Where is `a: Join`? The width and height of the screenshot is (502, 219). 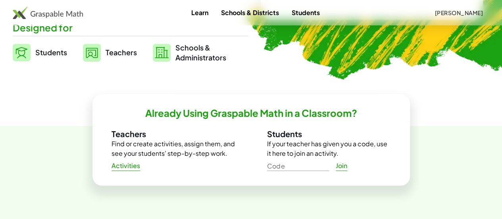
a: Join is located at coordinates (341, 165).